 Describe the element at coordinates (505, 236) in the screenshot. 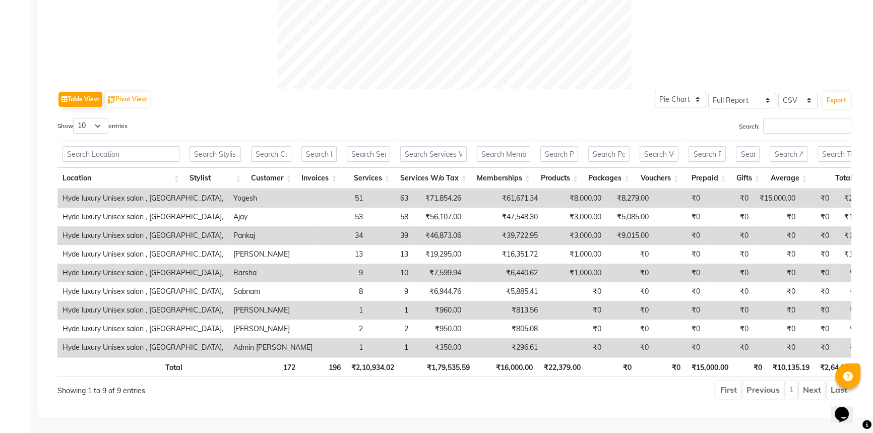

I see `td: ₹39,722.95` at that location.